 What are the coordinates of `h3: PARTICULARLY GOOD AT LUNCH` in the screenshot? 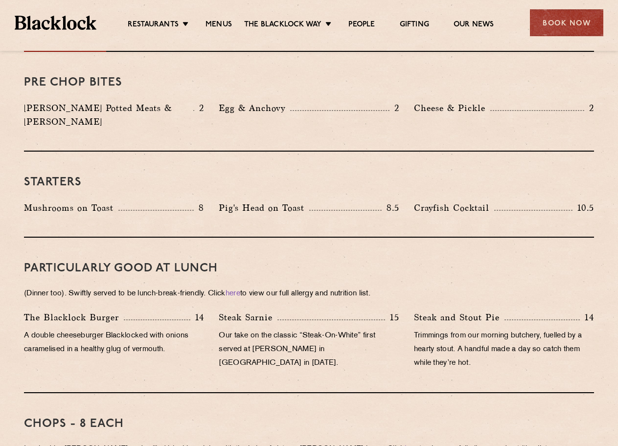 It's located at (309, 269).